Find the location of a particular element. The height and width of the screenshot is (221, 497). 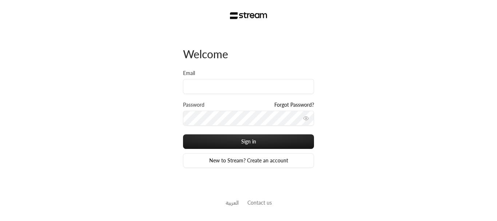

img: Stream Logo is located at coordinates (248, 16).